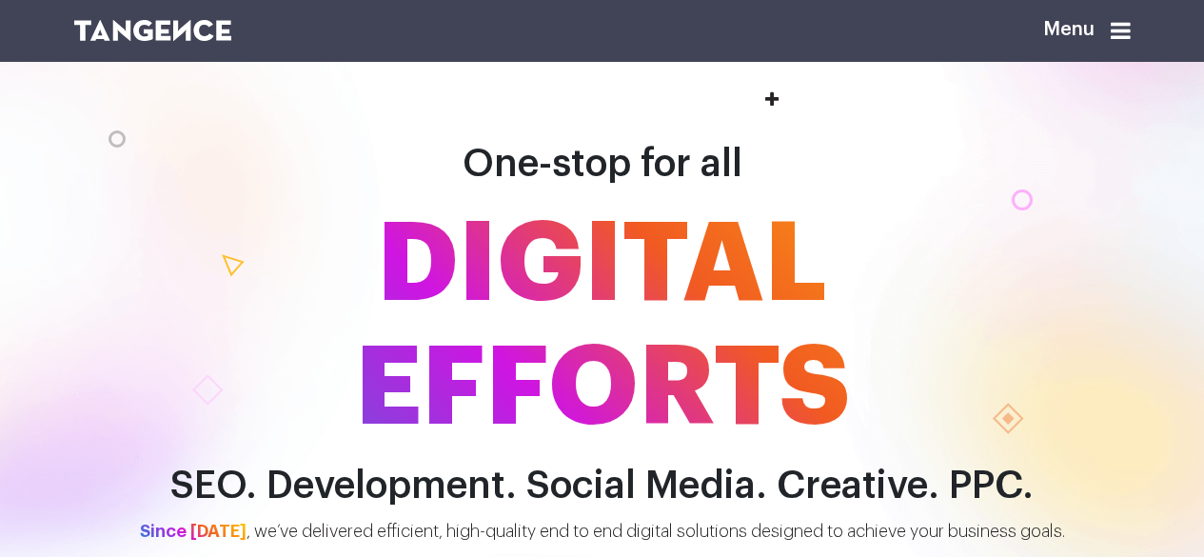 This screenshot has width=1204, height=557. Describe the element at coordinates (602, 164) in the screenshot. I see `span: One-stop for all` at that location.